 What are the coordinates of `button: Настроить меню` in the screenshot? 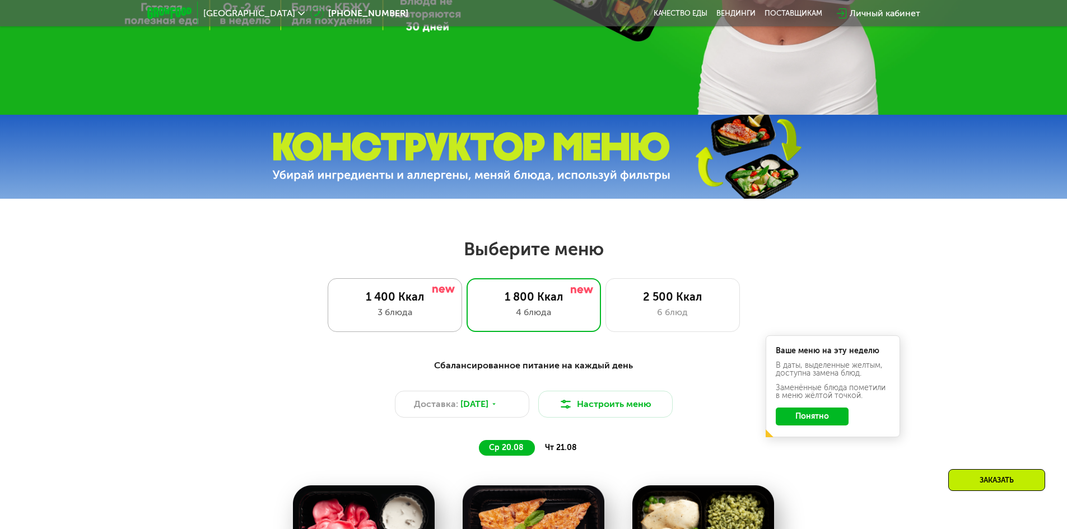 It's located at (606, 404).